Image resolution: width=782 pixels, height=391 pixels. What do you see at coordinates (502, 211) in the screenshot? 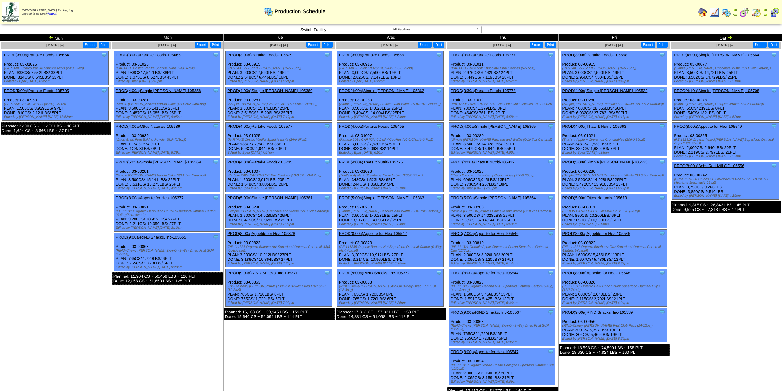
I see `div: Product: 03-00280 PLAN: 3,500CS / 14,028LBS / 25PLT DONE: 3,529CS / 14,144LBS / 25PLT` at bounding box center [502, 211].